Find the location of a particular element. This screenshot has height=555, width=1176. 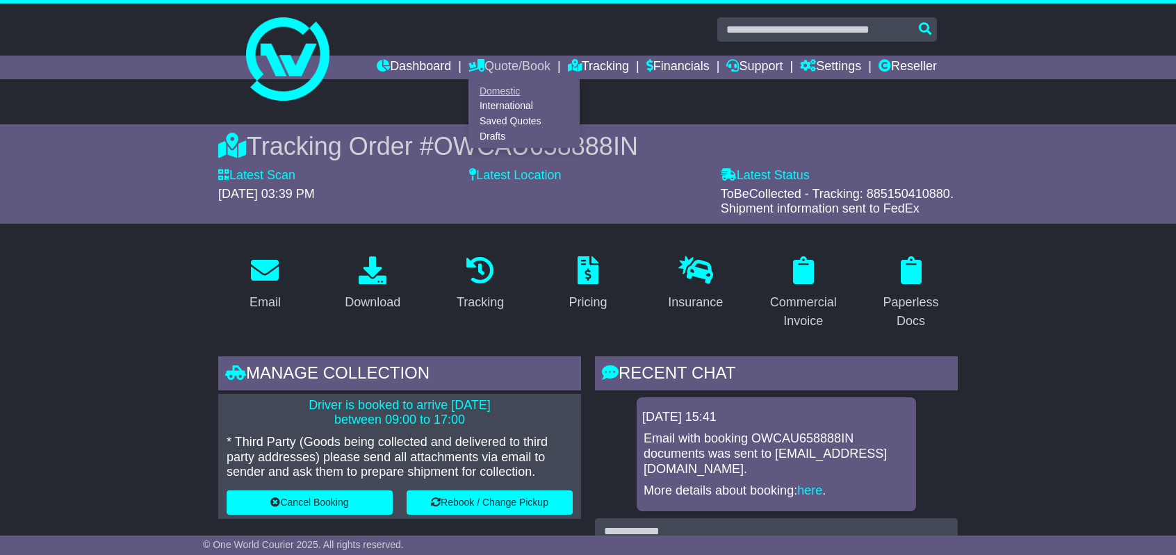

a: Drafts is located at coordinates (524, 136).